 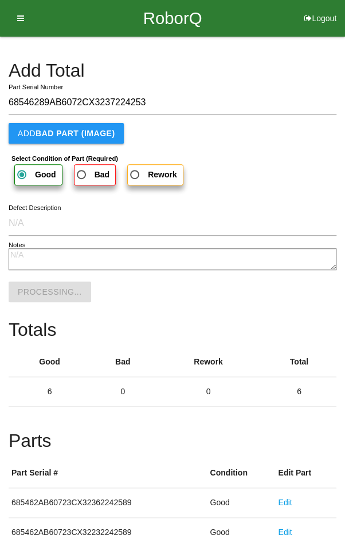 What do you see at coordinates (172, 441) in the screenshot?
I see `h4: Parts` at bounding box center [172, 441].